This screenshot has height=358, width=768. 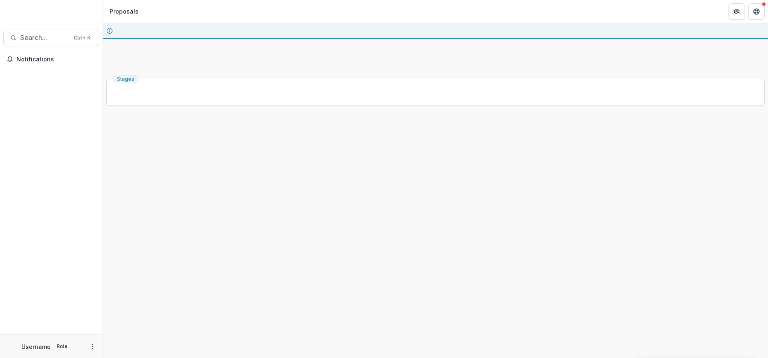 I want to click on button: Partners, so click(x=737, y=12).